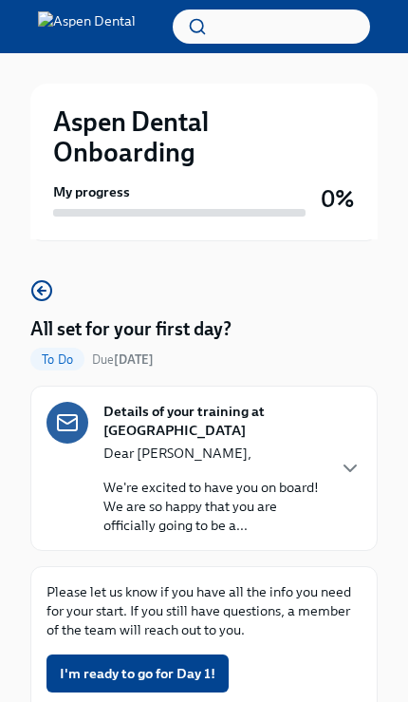 This screenshot has width=408, height=702. What do you see at coordinates (131, 329) in the screenshot?
I see `h4: All set for your first day?` at bounding box center [131, 329].